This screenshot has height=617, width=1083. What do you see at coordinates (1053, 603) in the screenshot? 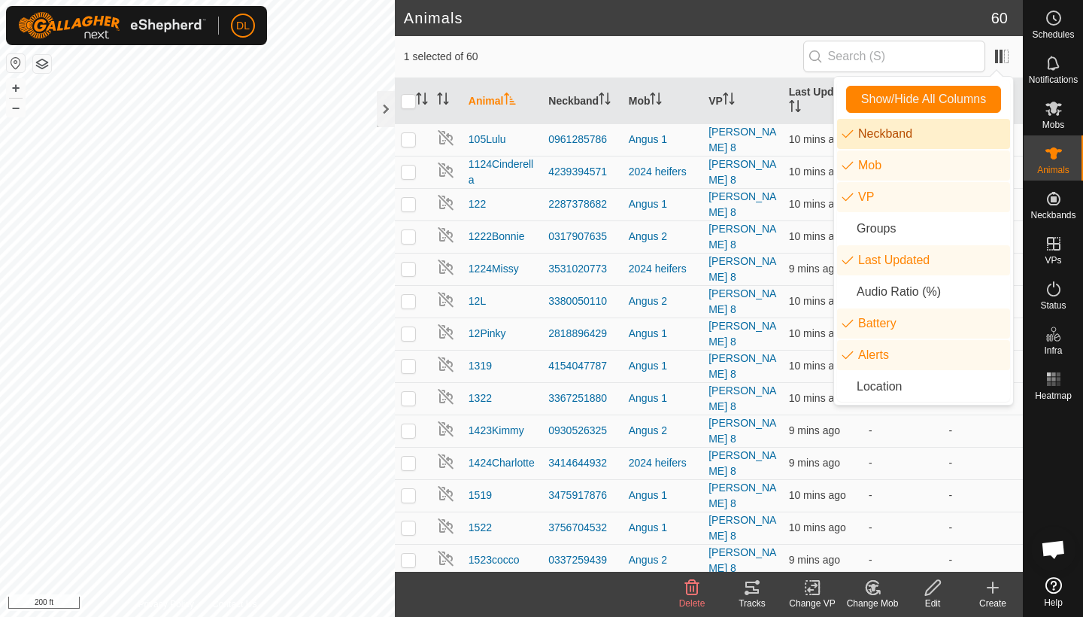
I see `span: Help` at bounding box center [1053, 603].